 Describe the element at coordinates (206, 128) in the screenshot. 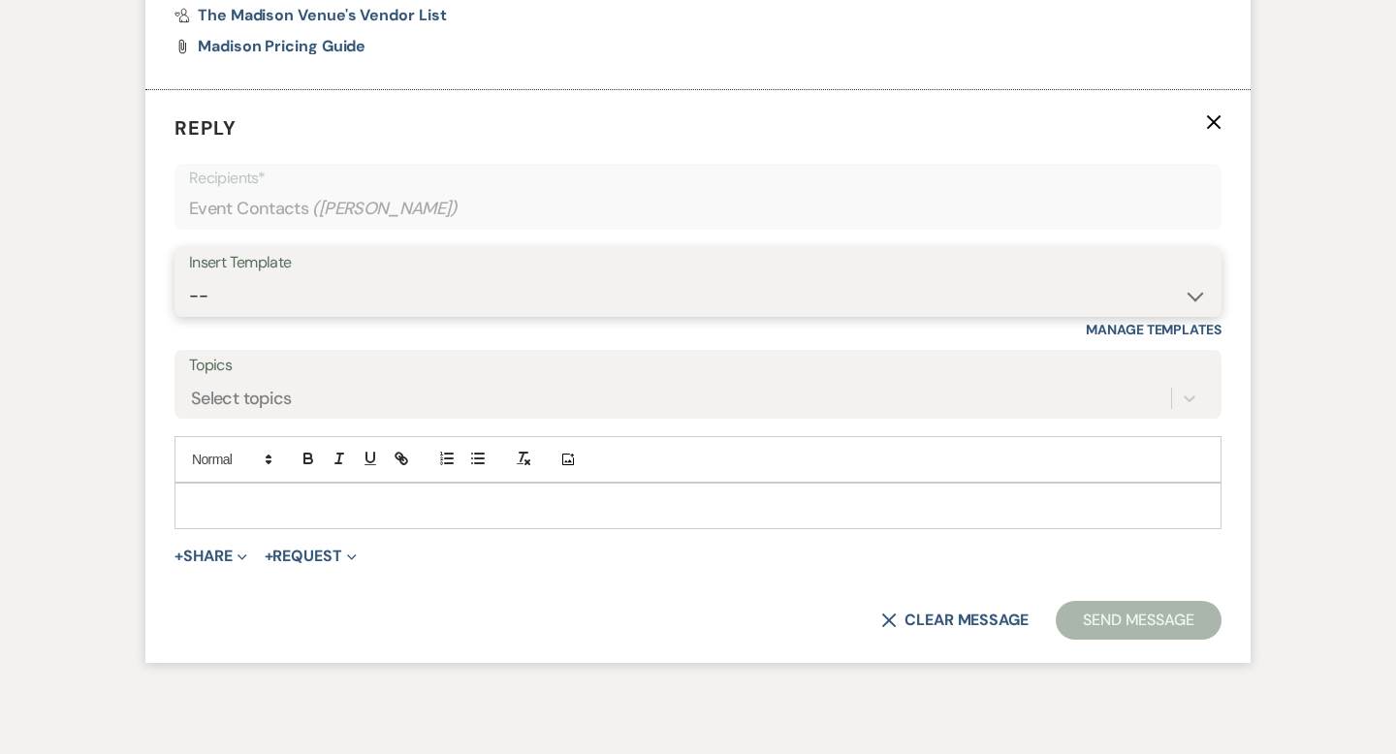

I see `span: Reply` at that location.